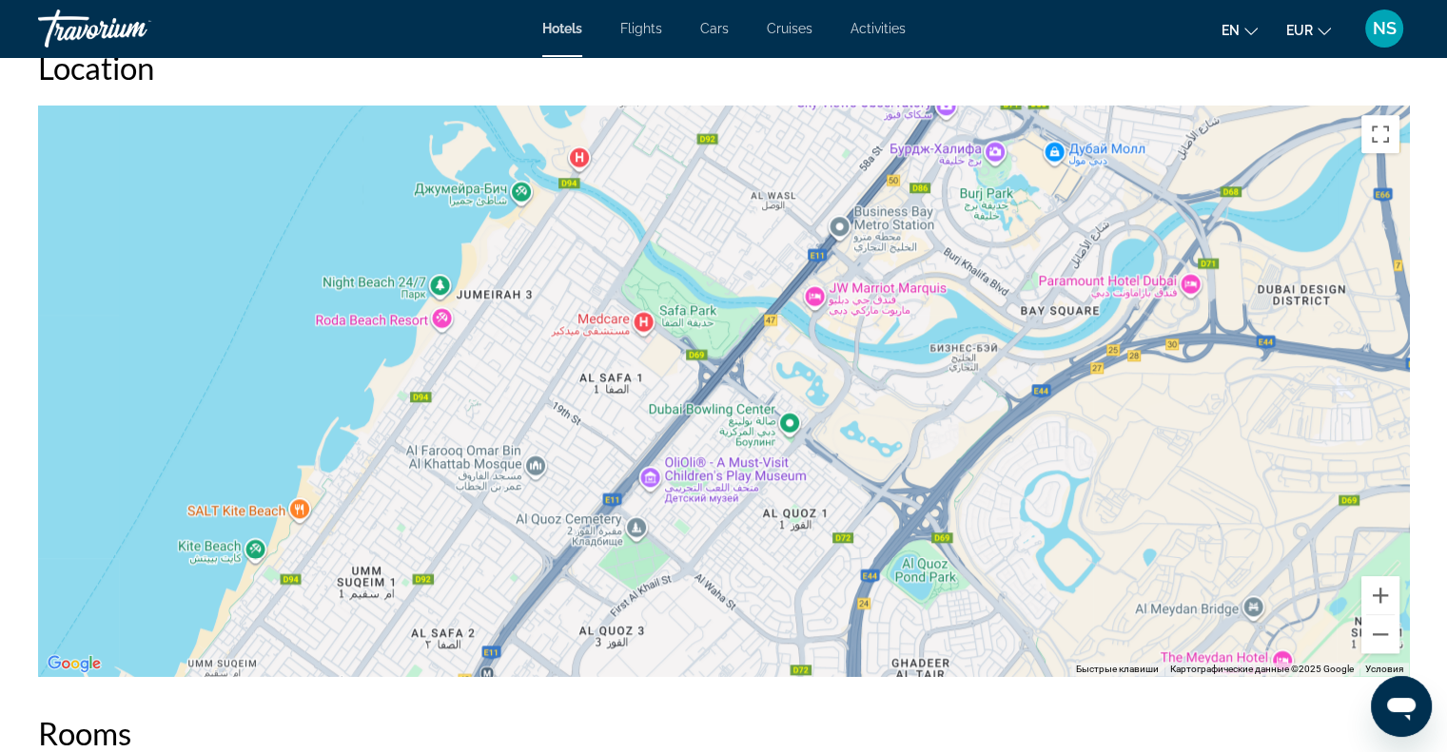  I want to click on span: Activities, so click(878, 29).